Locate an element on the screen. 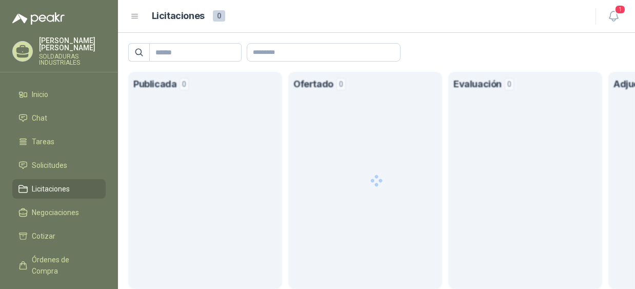  a: Negociaciones is located at coordinates (59, 212).